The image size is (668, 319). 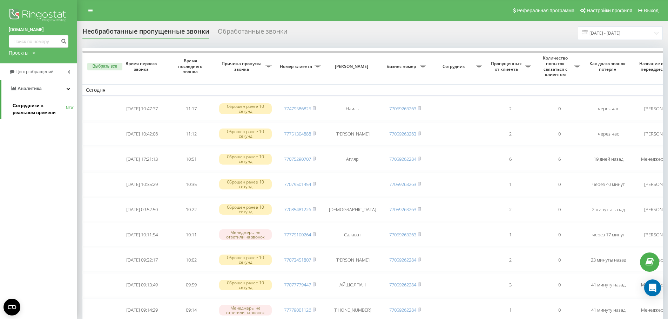 I want to click on span: Номер клиента, so click(x=297, y=67).